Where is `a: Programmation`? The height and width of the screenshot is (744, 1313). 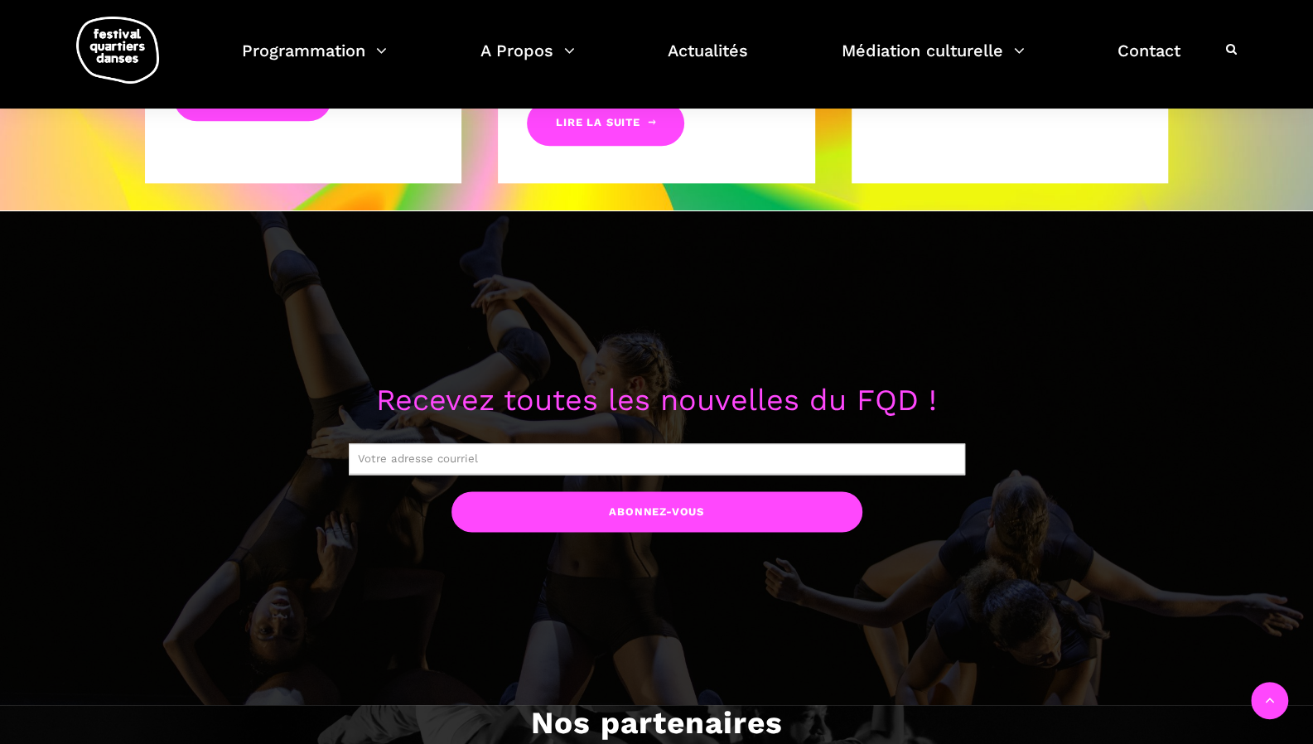 a: Programmation is located at coordinates (314, 60).